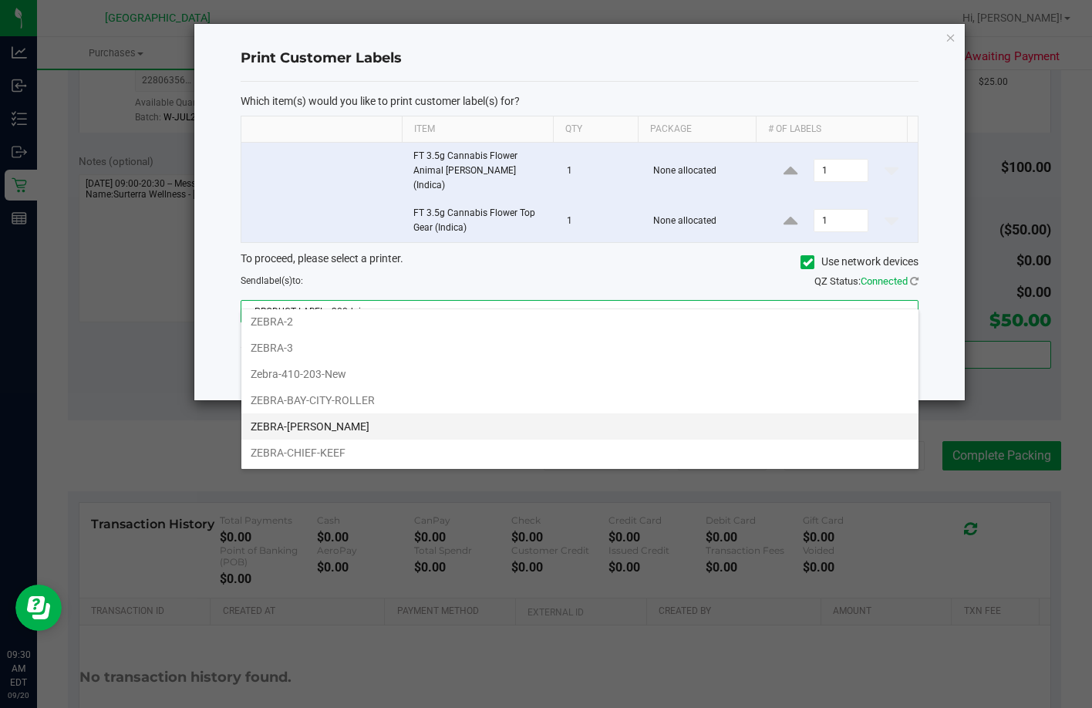 This screenshot has height=708, width=1092. Describe the element at coordinates (580, 59) in the screenshot. I see `h4: Print Customer Labels` at that location.